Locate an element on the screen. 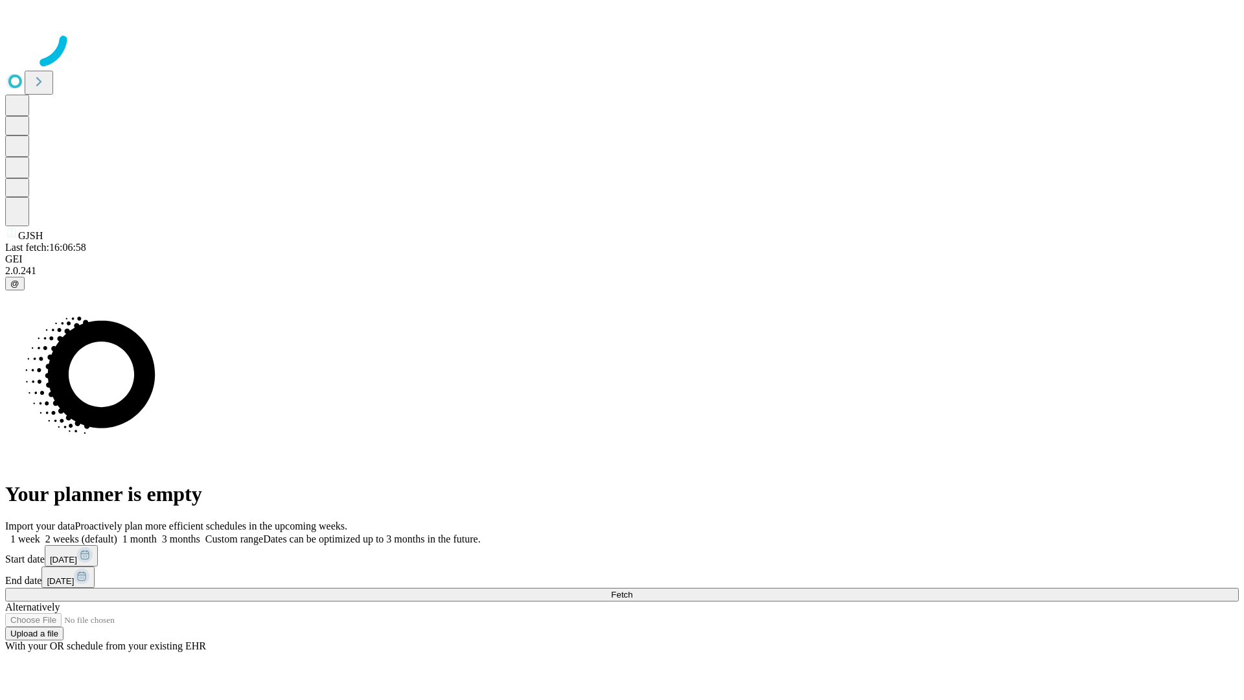 This screenshot has height=700, width=1244. span: Proactively plan more efficient schedules in the upcoming weeks. is located at coordinates (211, 526).